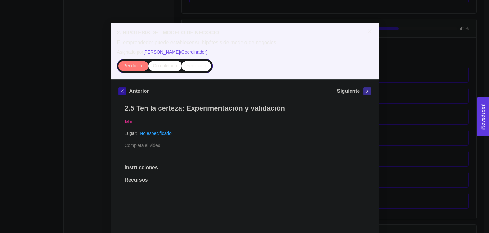 This screenshot has width=489, height=233. I want to click on span: Pendiente, so click(133, 66).